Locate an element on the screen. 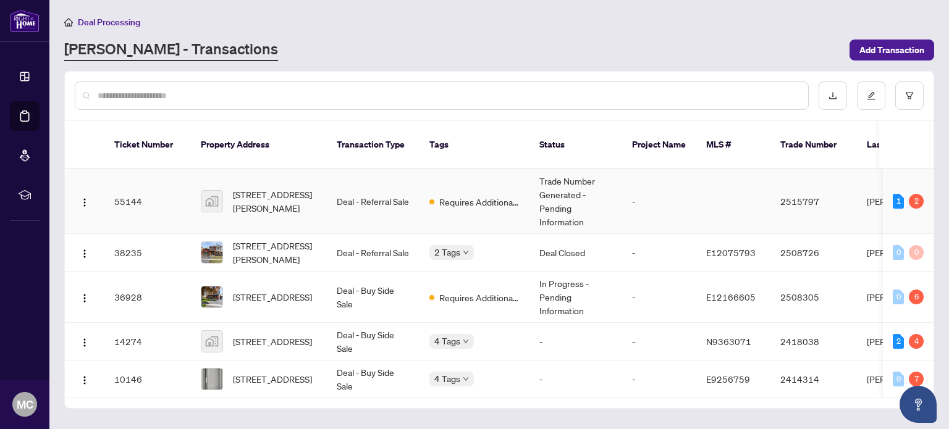 The height and width of the screenshot is (429, 949). td: 2414314 is located at coordinates (813, 379).